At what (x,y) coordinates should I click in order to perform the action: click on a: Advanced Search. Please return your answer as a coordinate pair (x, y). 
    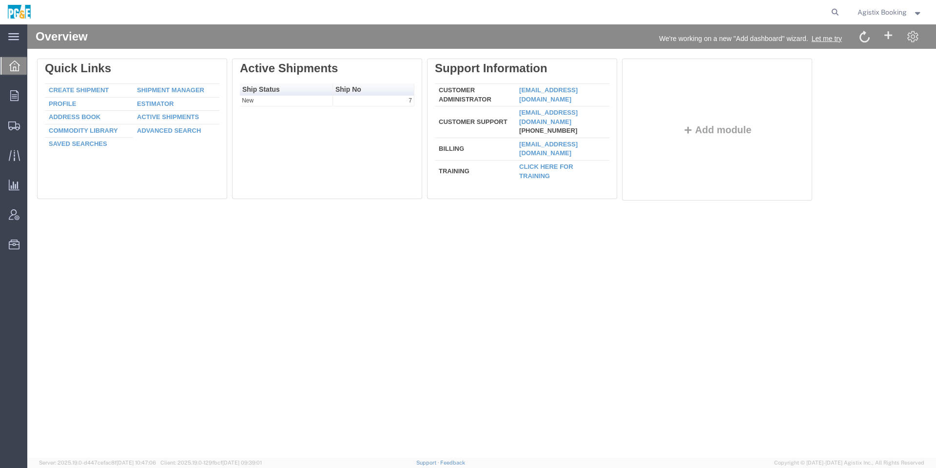
    Looking at the image, I should click on (141, 106).